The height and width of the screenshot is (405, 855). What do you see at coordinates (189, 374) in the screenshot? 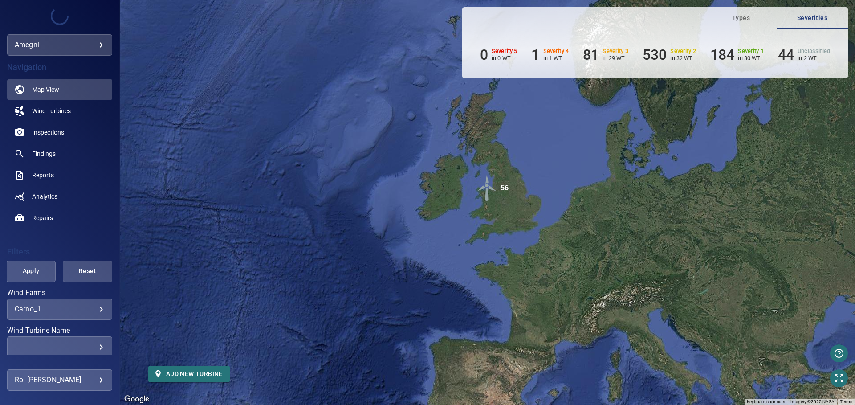
I see `span: Add new turbine` at bounding box center [189, 374].